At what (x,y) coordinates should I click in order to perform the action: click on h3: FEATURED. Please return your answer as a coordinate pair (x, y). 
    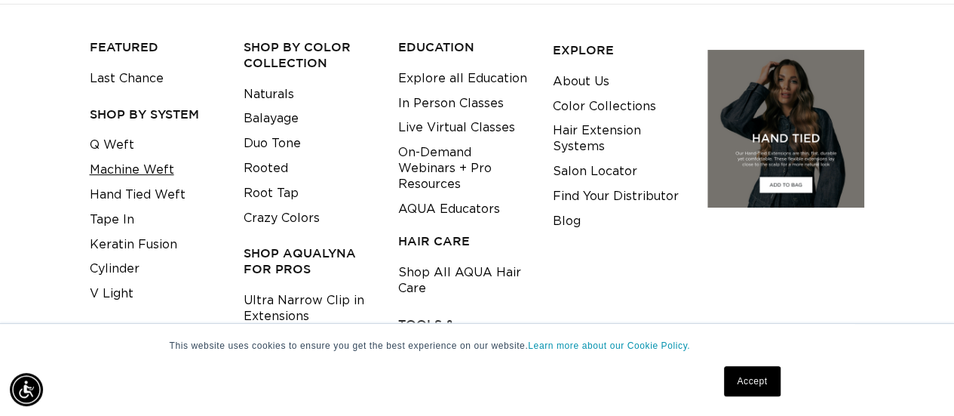
    Looking at the image, I should click on (155, 47).